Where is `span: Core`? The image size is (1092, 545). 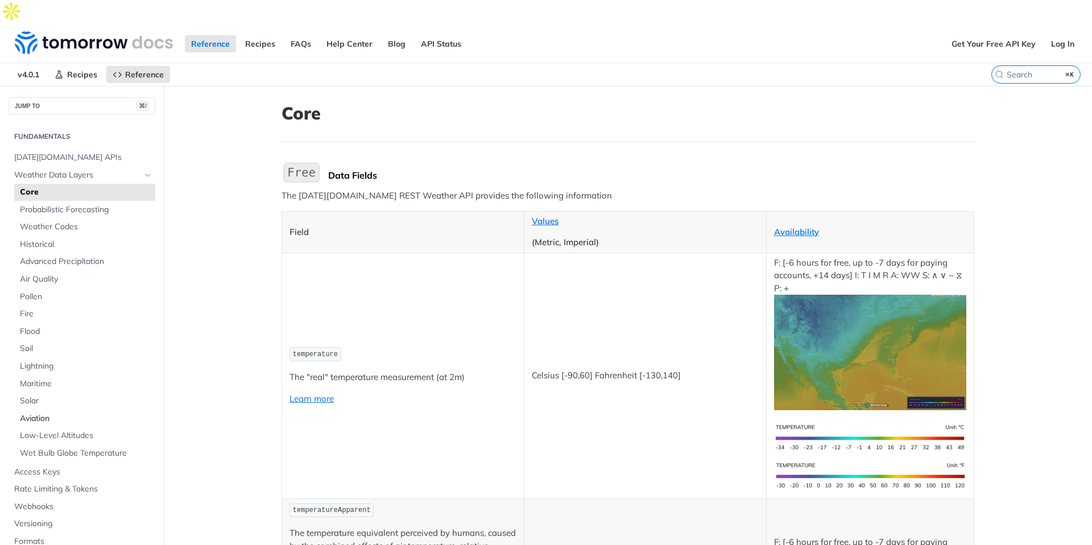 span: Core is located at coordinates (86, 192).